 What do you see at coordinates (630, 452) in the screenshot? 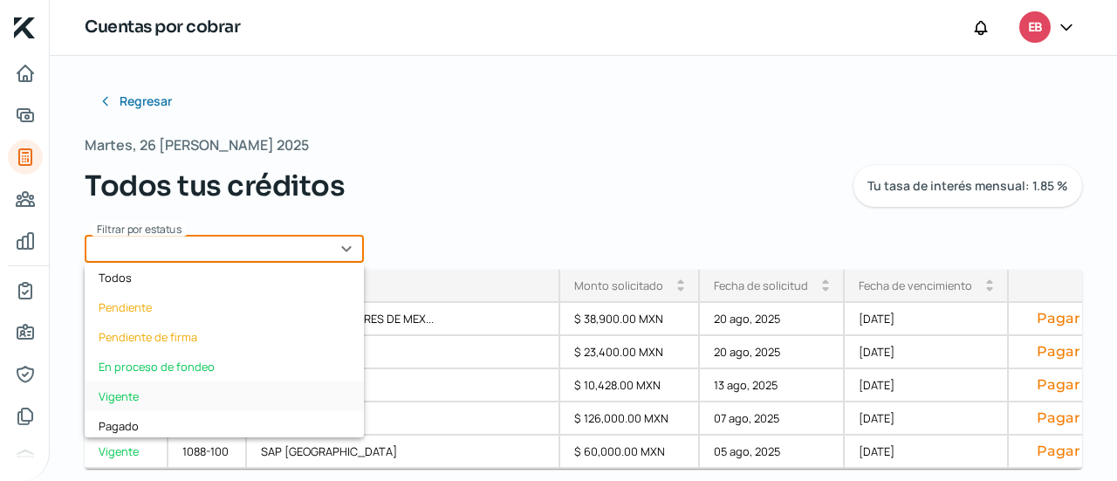
I see `div: $ 60,000.00 MXN` at bounding box center [630, 452].